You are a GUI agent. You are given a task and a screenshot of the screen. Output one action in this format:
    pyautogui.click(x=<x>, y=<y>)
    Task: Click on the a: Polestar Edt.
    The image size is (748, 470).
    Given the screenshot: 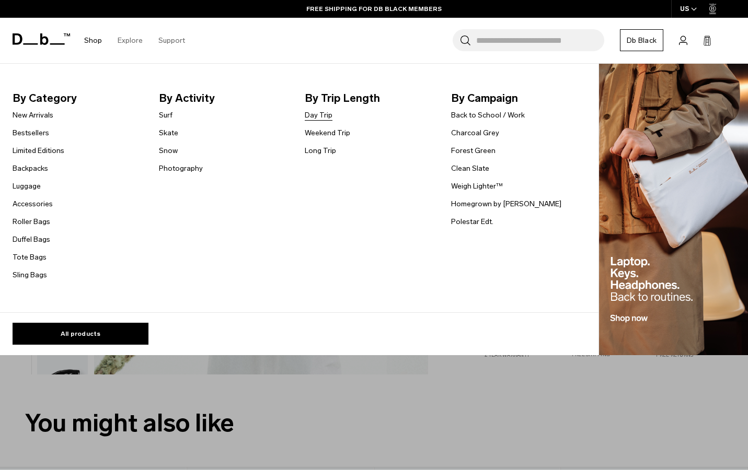 What is the action you would take?
    pyautogui.click(x=472, y=222)
    